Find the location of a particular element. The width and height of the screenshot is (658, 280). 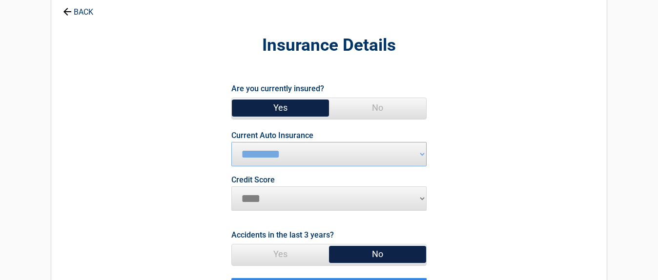

label: Current Auto Insurance is located at coordinates (272, 136).